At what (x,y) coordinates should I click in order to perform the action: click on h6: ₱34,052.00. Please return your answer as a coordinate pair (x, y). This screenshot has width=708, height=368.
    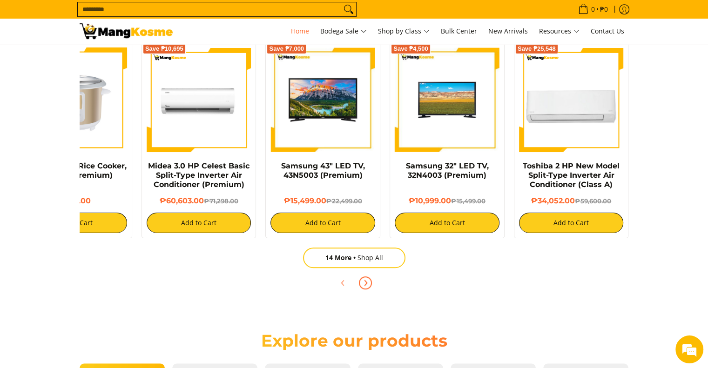
    Looking at the image, I should click on (571, 201).